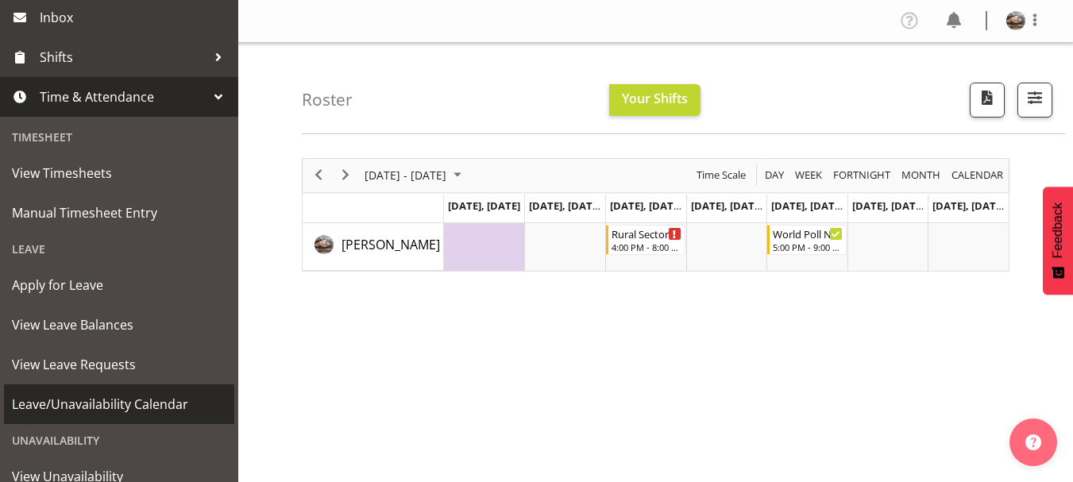 Image resolution: width=1073 pixels, height=482 pixels. Describe the element at coordinates (415, 175) in the screenshot. I see `button: September 2025` at that location.